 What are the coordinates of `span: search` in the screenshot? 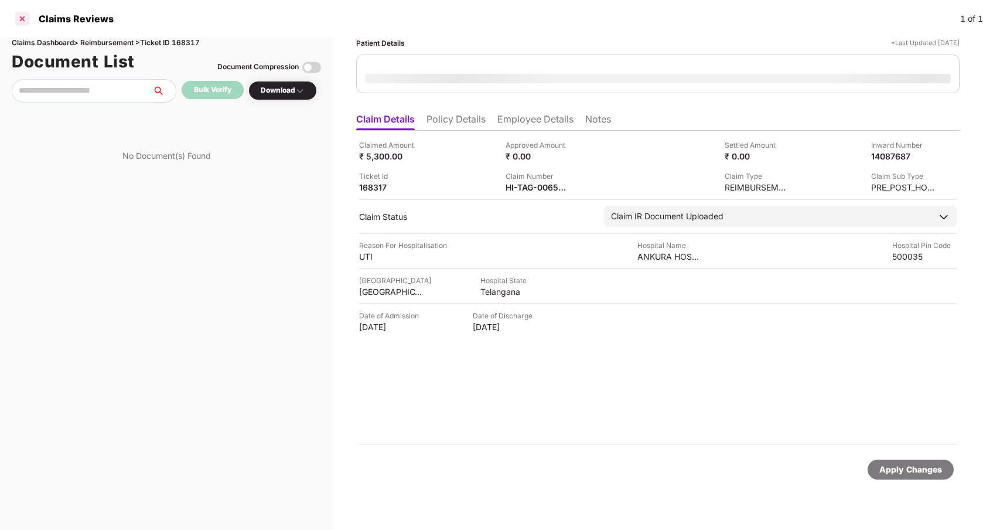 It's located at (163, 91).